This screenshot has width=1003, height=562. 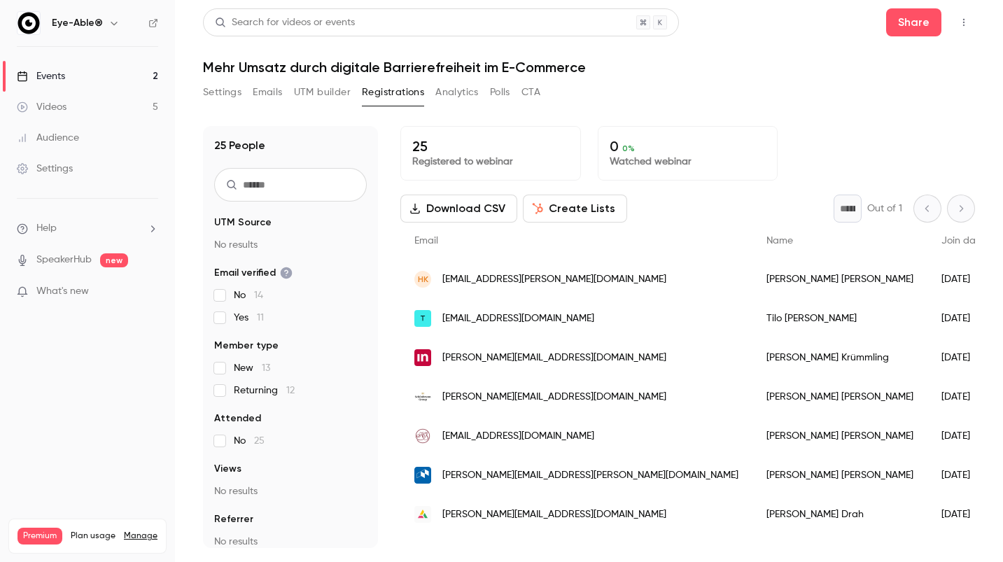 What do you see at coordinates (114, 260) in the screenshot?
I see `span: new` at bounding box center [114, 260].